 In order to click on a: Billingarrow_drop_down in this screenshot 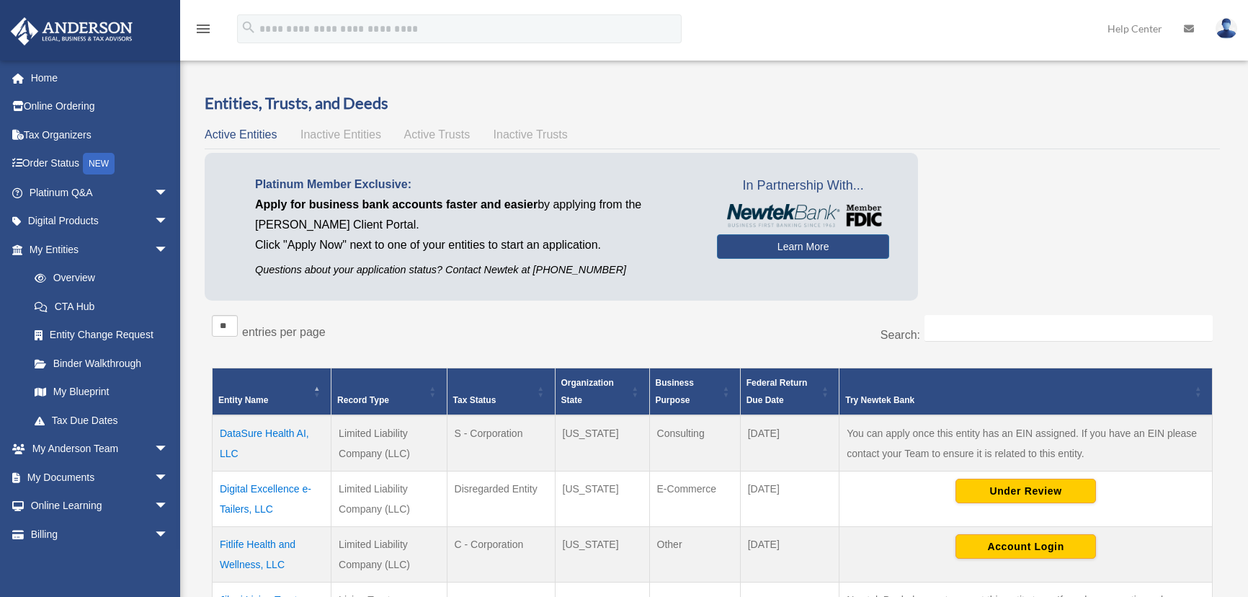, I will do `click(100, 534)`.